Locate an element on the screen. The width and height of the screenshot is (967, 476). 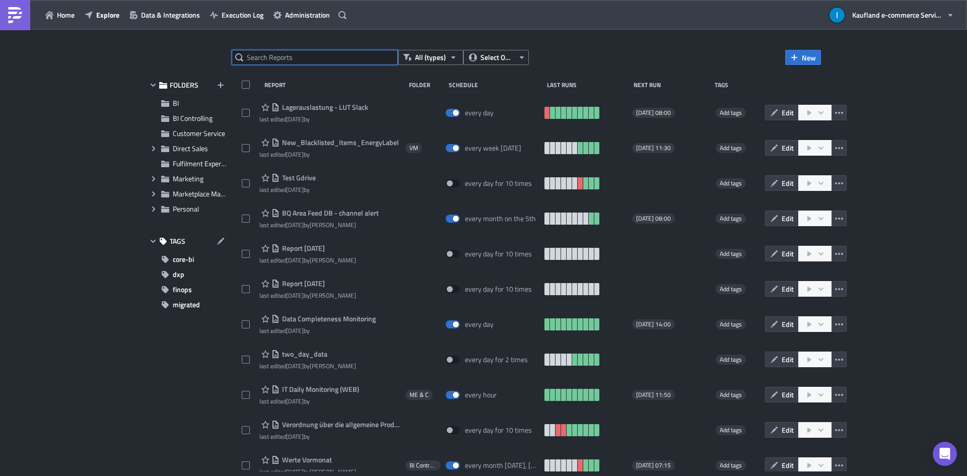
time: 2025-09-09T12:46:02Z is located at coordinates (295, 401).